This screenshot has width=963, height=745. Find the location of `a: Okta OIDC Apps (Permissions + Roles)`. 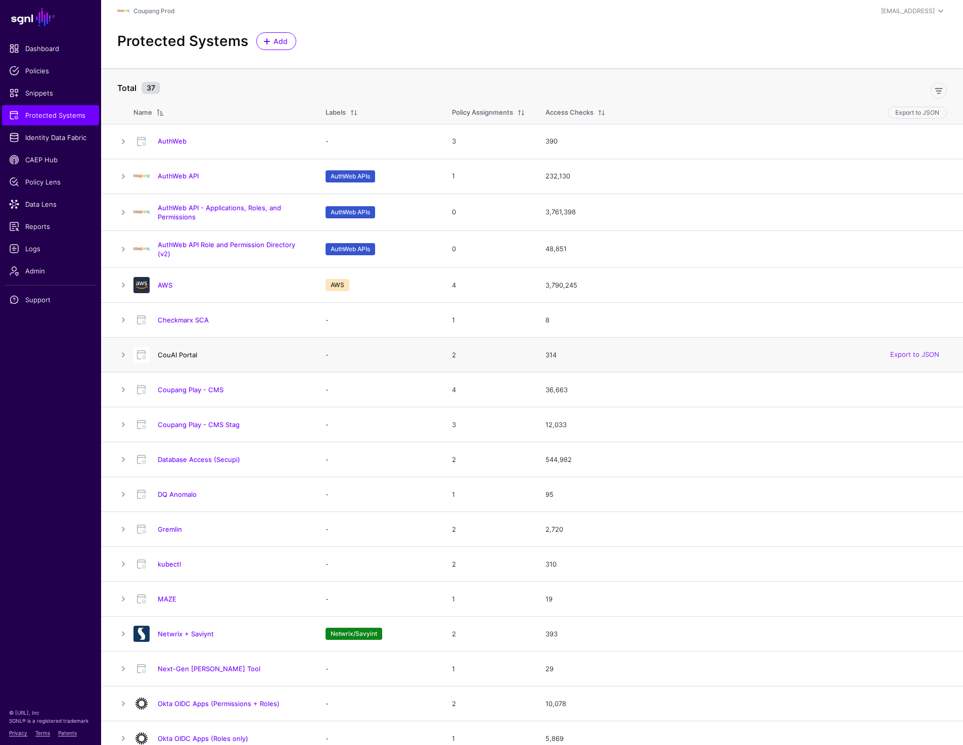

a: Okta OIDC Apps (Permissions + Roles) is located at coordinates (218, 703).